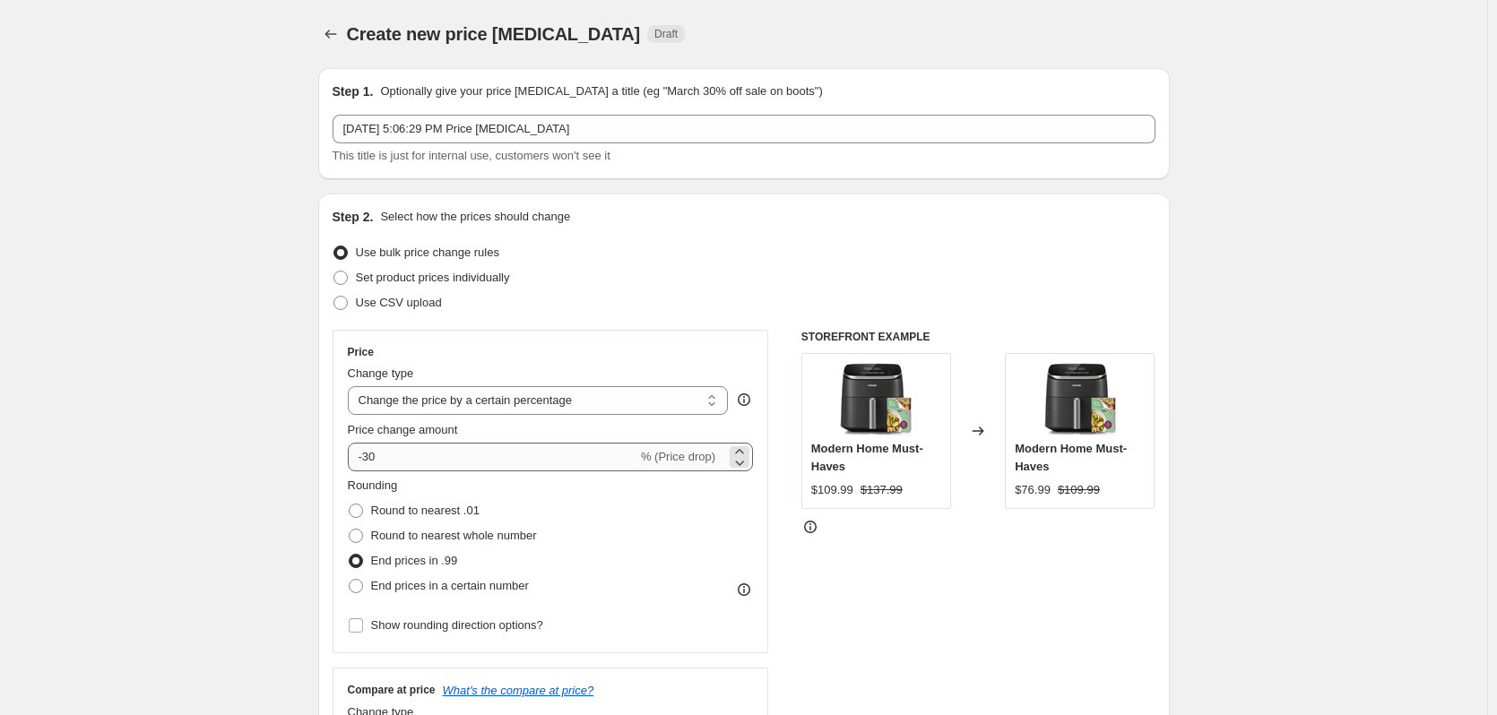 This screenshot has width=1497, height=715. I want to click on button: Price change jobs, so click(331, 34).